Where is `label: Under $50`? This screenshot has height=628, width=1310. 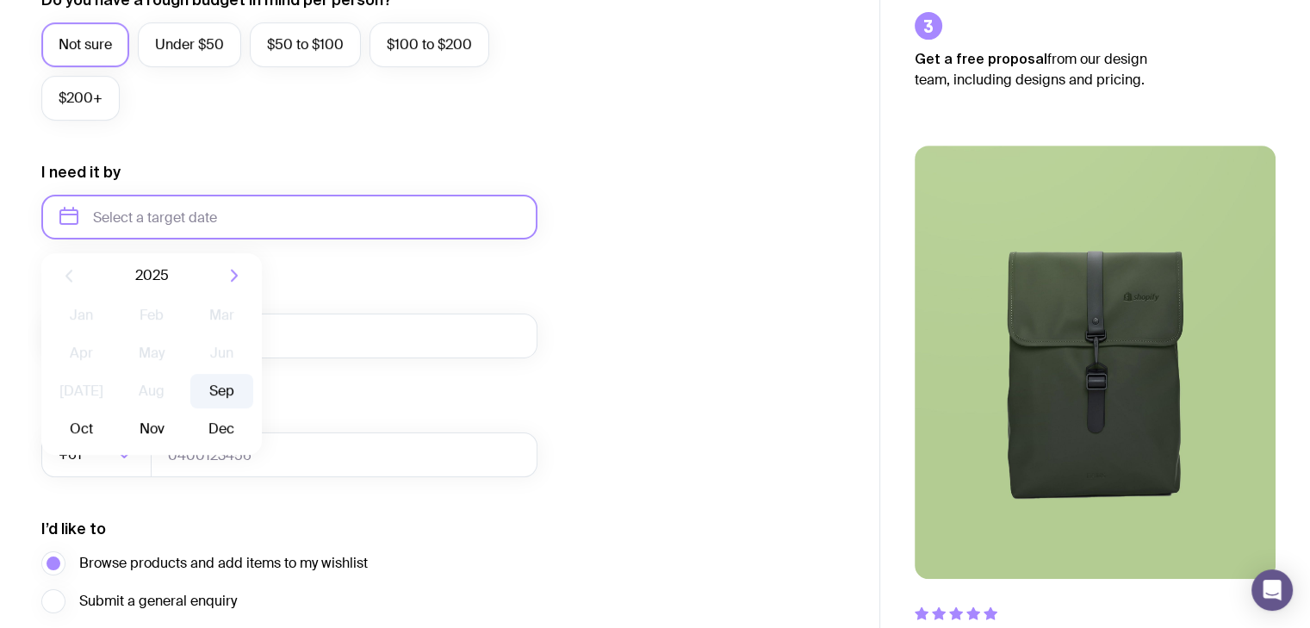 label: Under $50 is located at coordinates (190, 45).